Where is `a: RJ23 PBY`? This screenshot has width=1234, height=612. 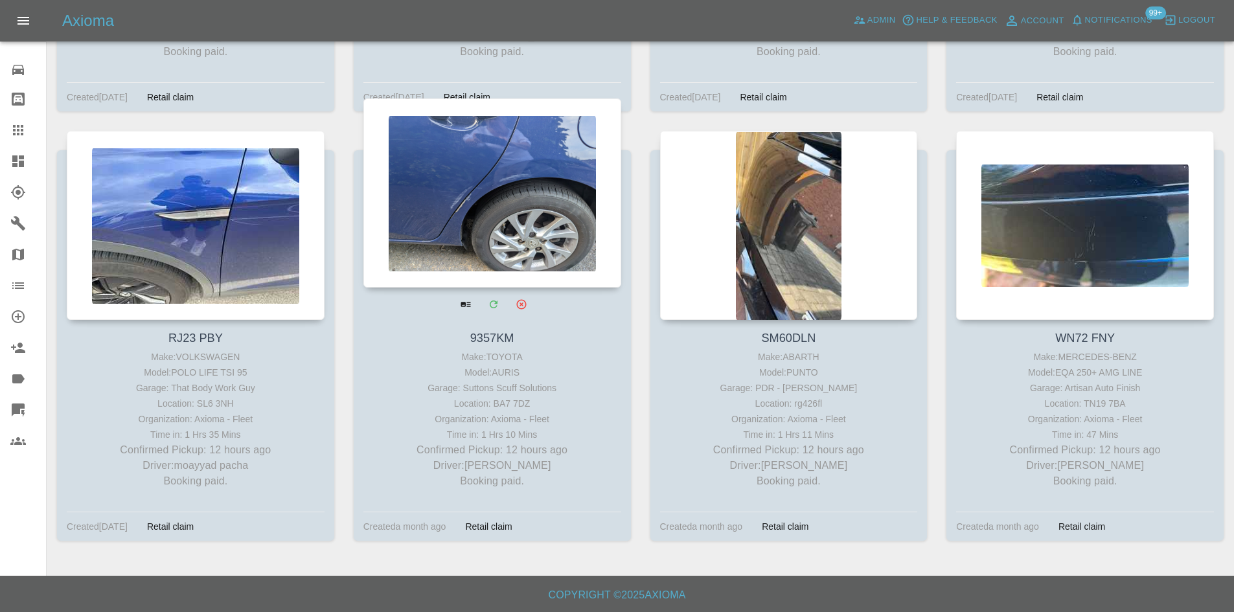
a: RJ23 PBY is located at coordinates (196, 338).